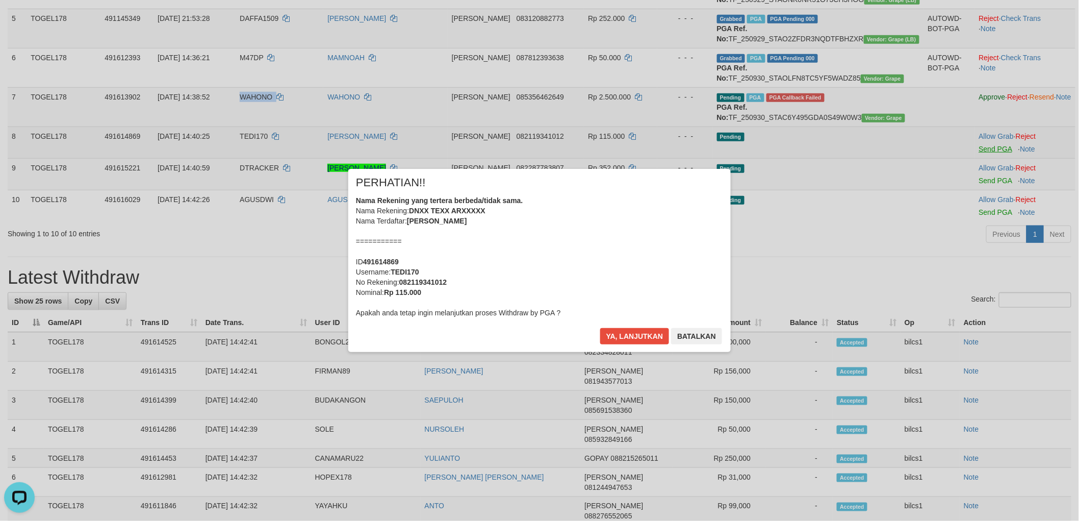 Image resolution: width=1079 pixels, height=521 pixels. What do you see at coordinates (19, 19) in the screenshot?
I see `button: Open LiveChat chat widget` at bounding box center [19, 19].